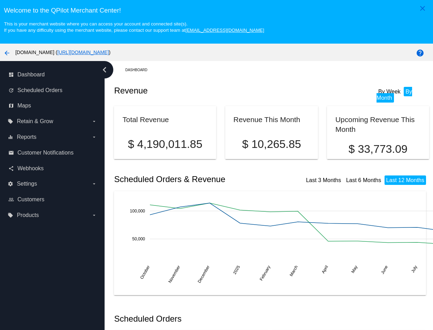 The height and width of the screenshot is (330, 433). What do you see at coordinates (272, 144) in the screenshot?
I see `p: $ 10,265.85` at bounding box center [272, 144].